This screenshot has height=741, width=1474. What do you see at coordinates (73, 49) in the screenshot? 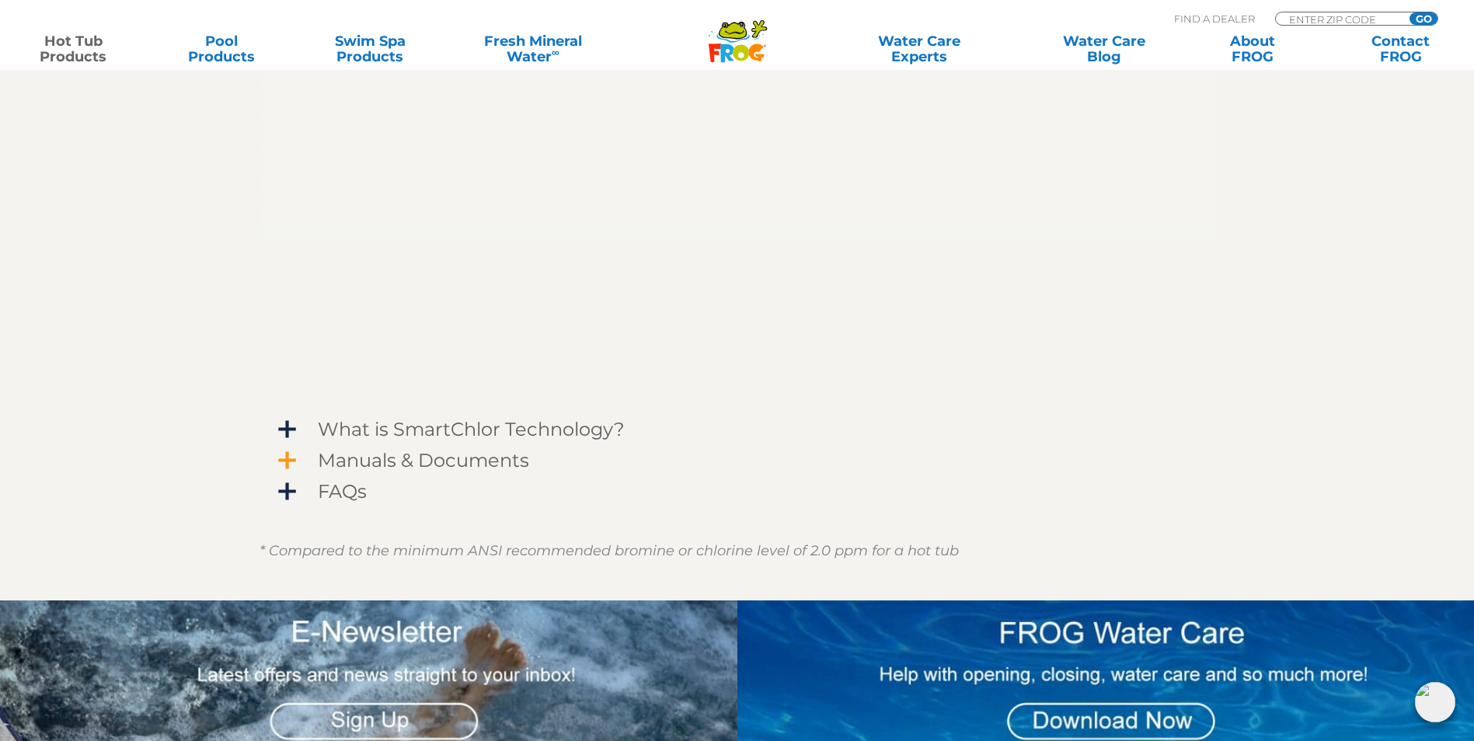
I see `a: Hot TubProducts` at bounding box center [73, 49].